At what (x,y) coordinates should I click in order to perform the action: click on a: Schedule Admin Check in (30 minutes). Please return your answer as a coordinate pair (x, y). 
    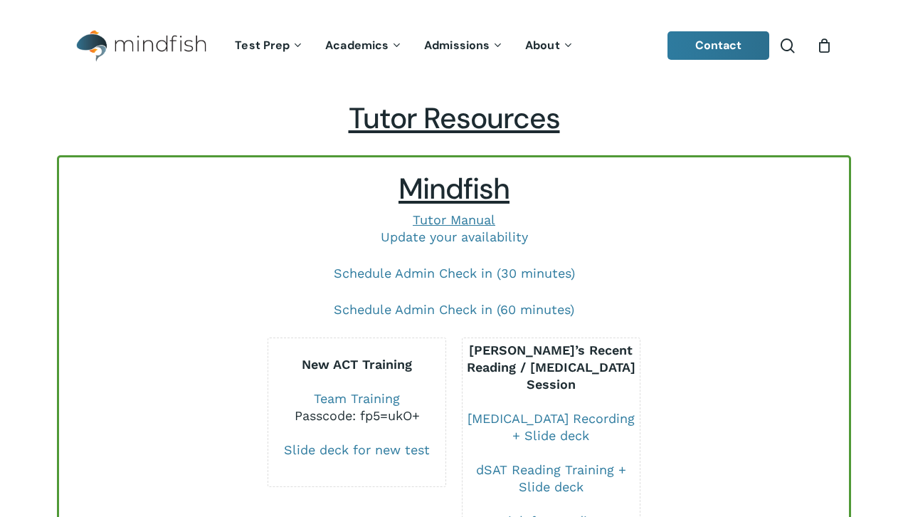
    Looking at the image, I should click on (454, 272).